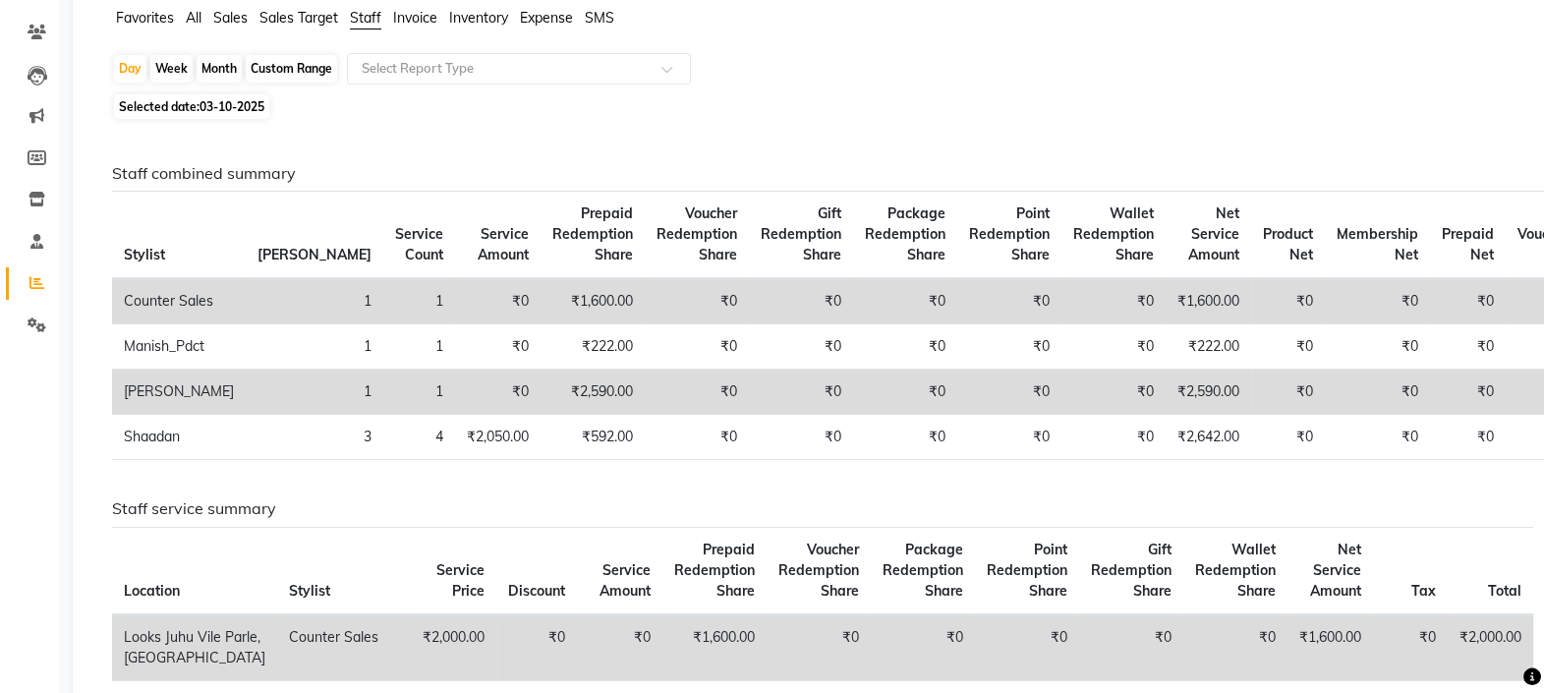  What do you see at coordinates (460, 580) in the screenshot?
I see `span: Service Price` at bounding box center [460, 580].